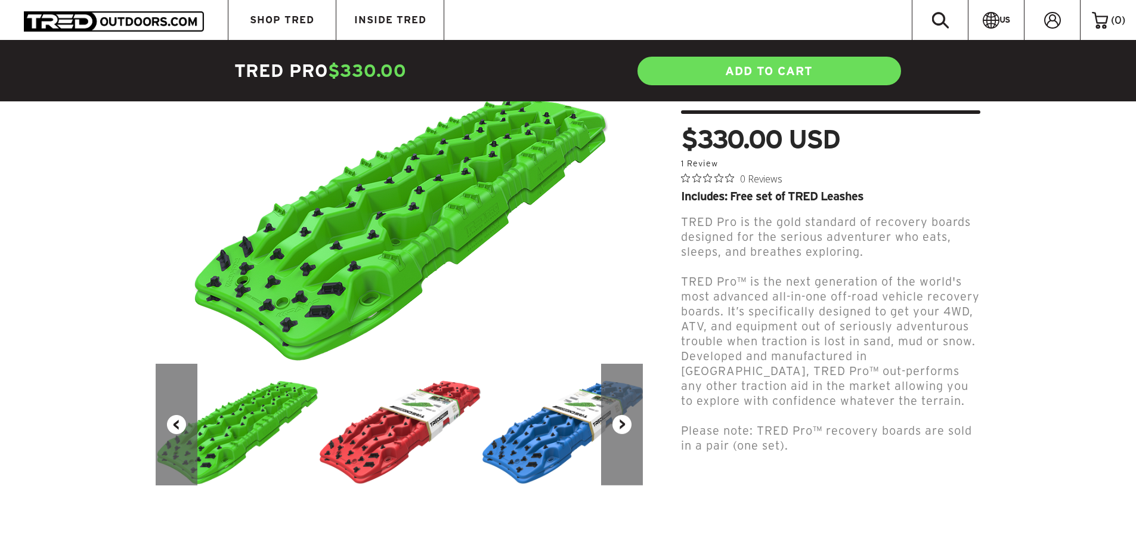 The height and width of the screenshot is (548, 1136). What do you see at coordinates (282, 20) in the screenshot?
I see `span: SHOP TRED` at bounding box center [282, 20].